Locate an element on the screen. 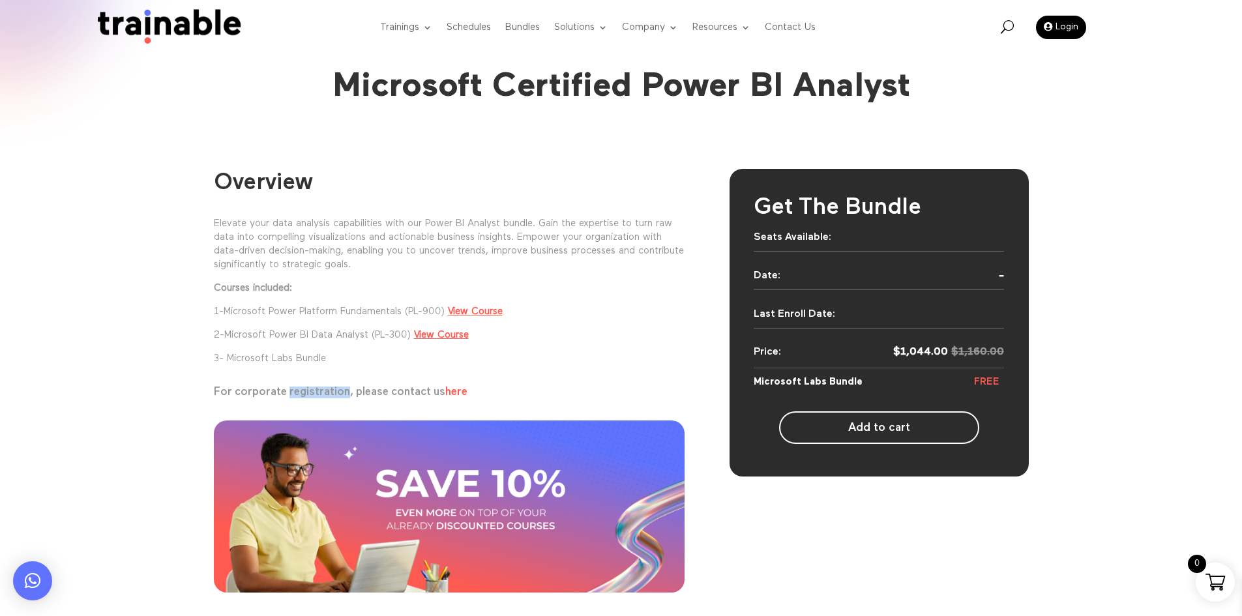 Image resolution: width=1242 pixels, height=616 pixels. h2: Overview is located at coordinates (449, 186).